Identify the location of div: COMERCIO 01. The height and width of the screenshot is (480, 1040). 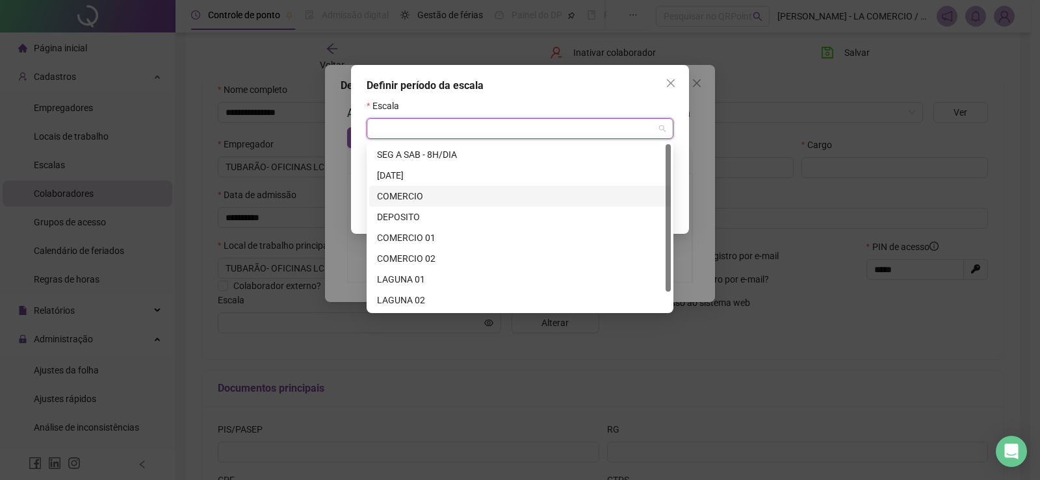
(520, 238).